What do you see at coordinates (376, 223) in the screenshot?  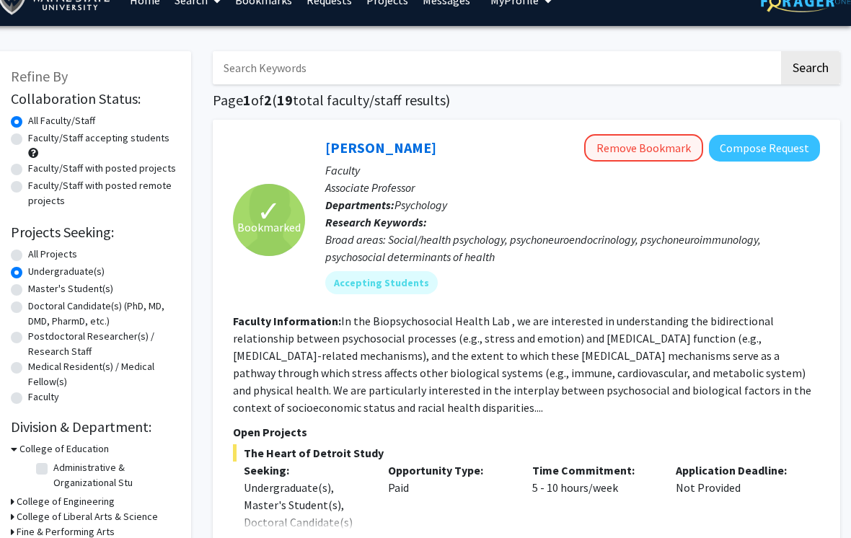 I see `b: Research Keywords:` at bounding box center [376, 223].